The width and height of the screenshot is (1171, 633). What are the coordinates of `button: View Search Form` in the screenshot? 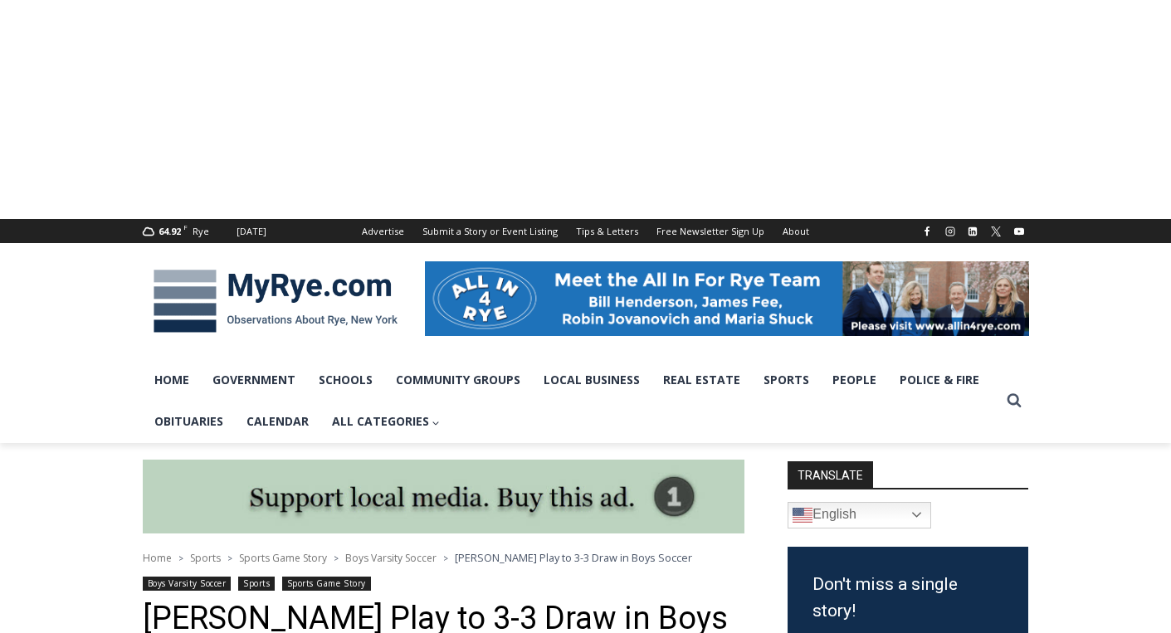 It's located at (1014, 401).